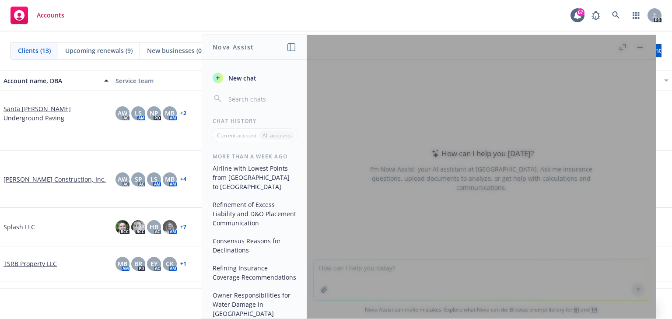 The width and height of the screenshot is (672, 319). I want to click on span: Accounts, so click(50, 15).